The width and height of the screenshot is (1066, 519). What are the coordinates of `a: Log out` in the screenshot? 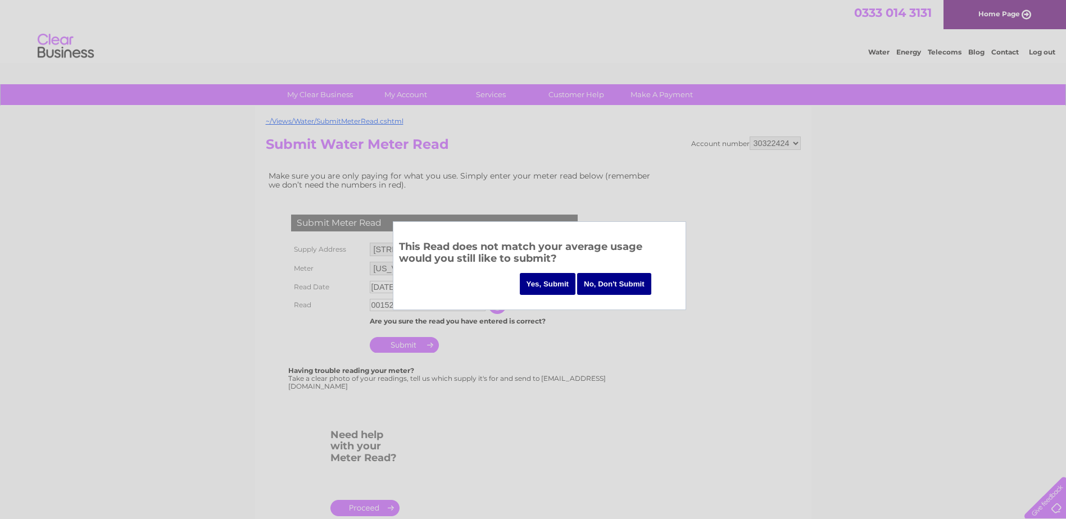 It's located at (1041, 52).